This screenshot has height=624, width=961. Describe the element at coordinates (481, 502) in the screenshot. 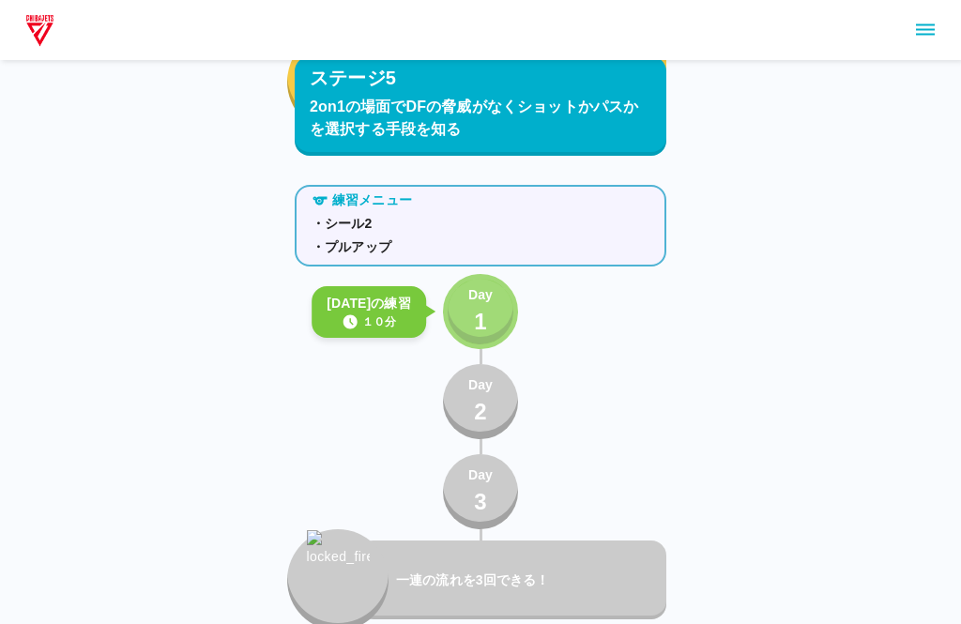

I see `p: 3` at that location.